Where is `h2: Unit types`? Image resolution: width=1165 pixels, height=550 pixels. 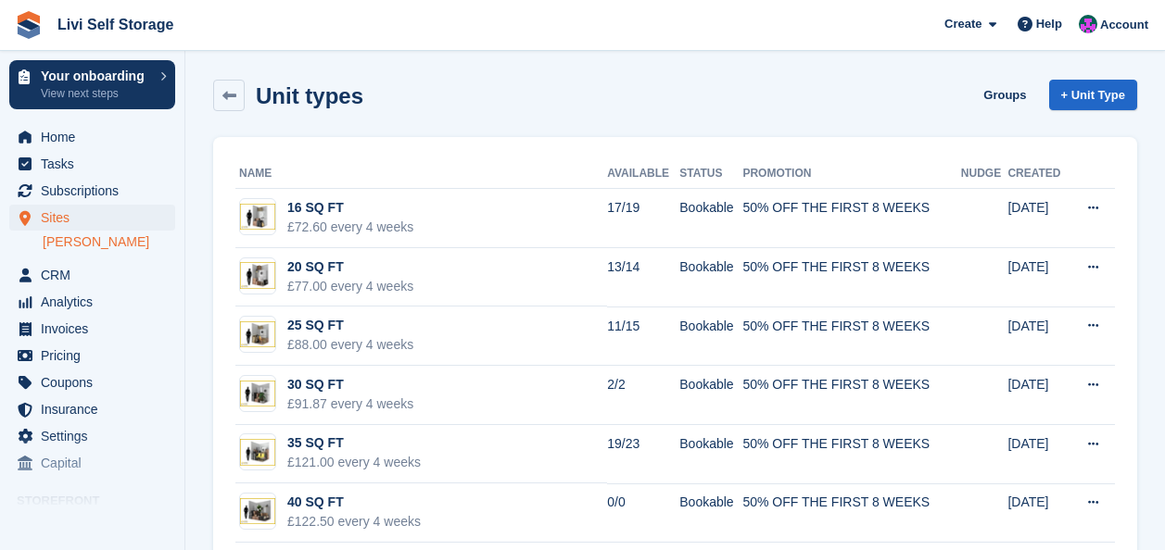 h2: Unit types is located at coordinates (309, 95).